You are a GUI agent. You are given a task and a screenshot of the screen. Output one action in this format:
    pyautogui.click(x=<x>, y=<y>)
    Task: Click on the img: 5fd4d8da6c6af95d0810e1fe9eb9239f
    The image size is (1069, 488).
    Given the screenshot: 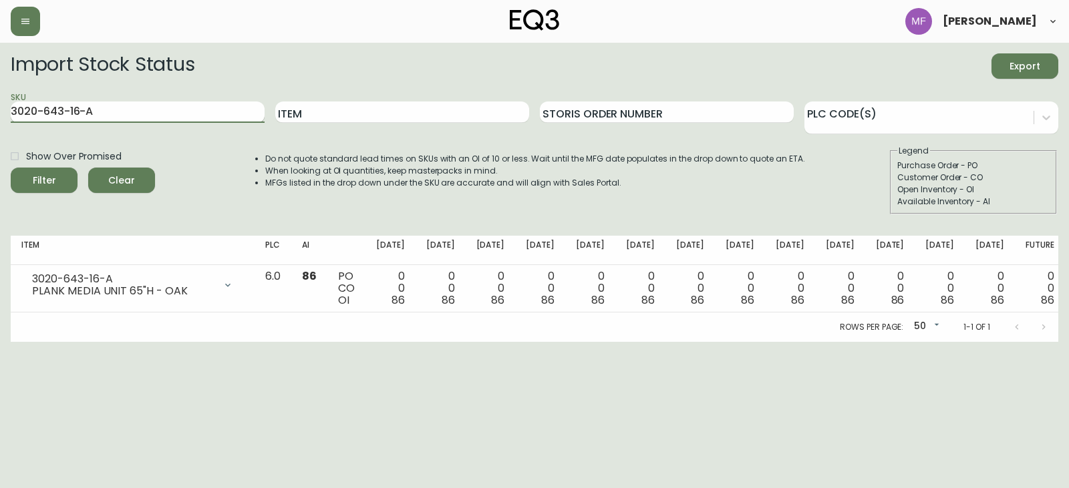 What is the action you would take?
    pyautogui.click(x=919, y=21)
    